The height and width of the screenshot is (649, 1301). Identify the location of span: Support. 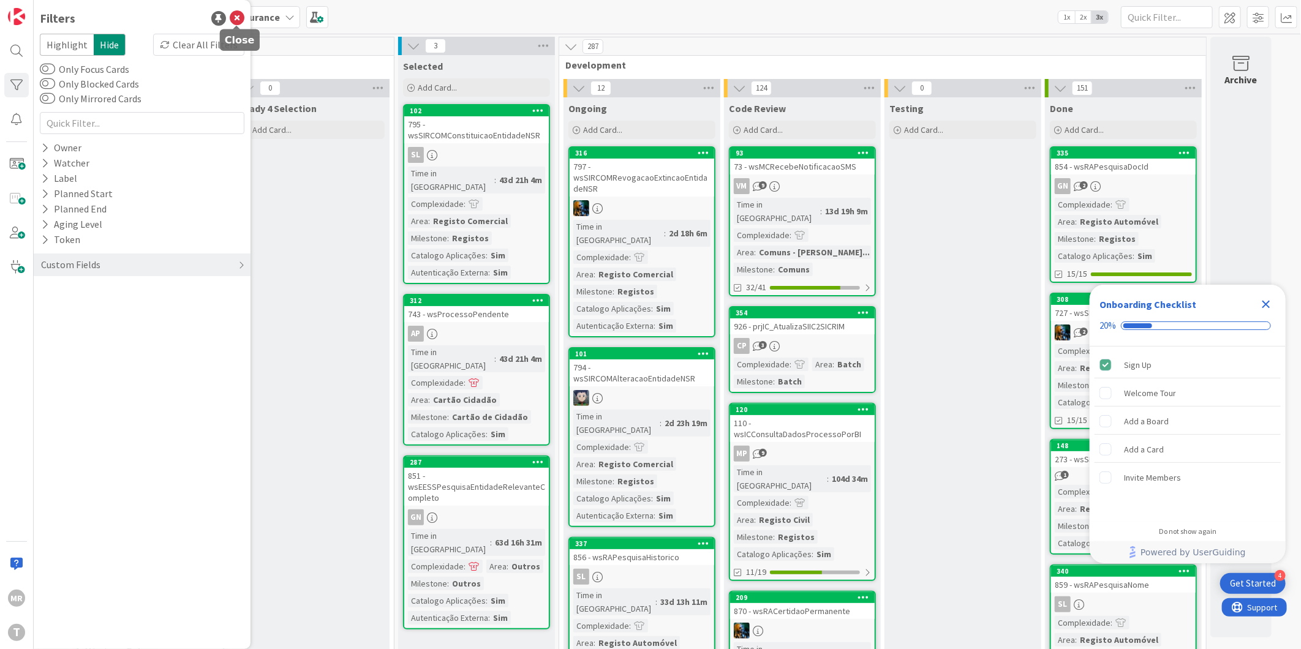
(40, 9).